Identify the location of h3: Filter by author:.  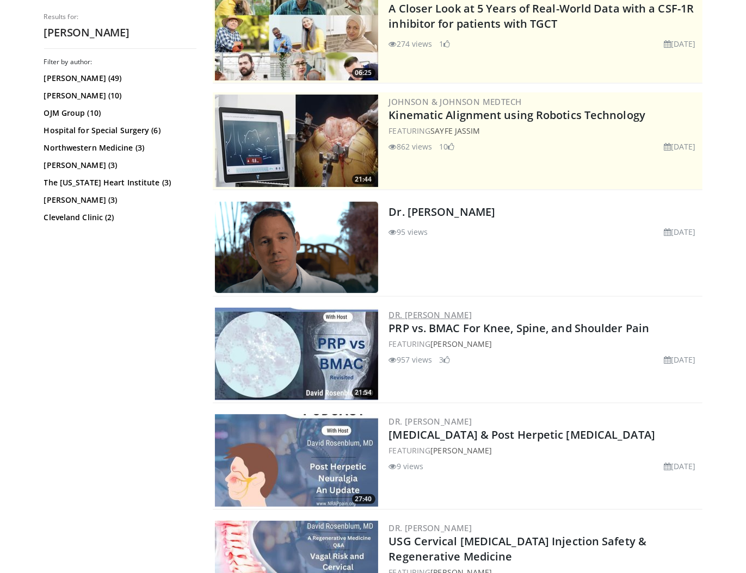
(120, 62).